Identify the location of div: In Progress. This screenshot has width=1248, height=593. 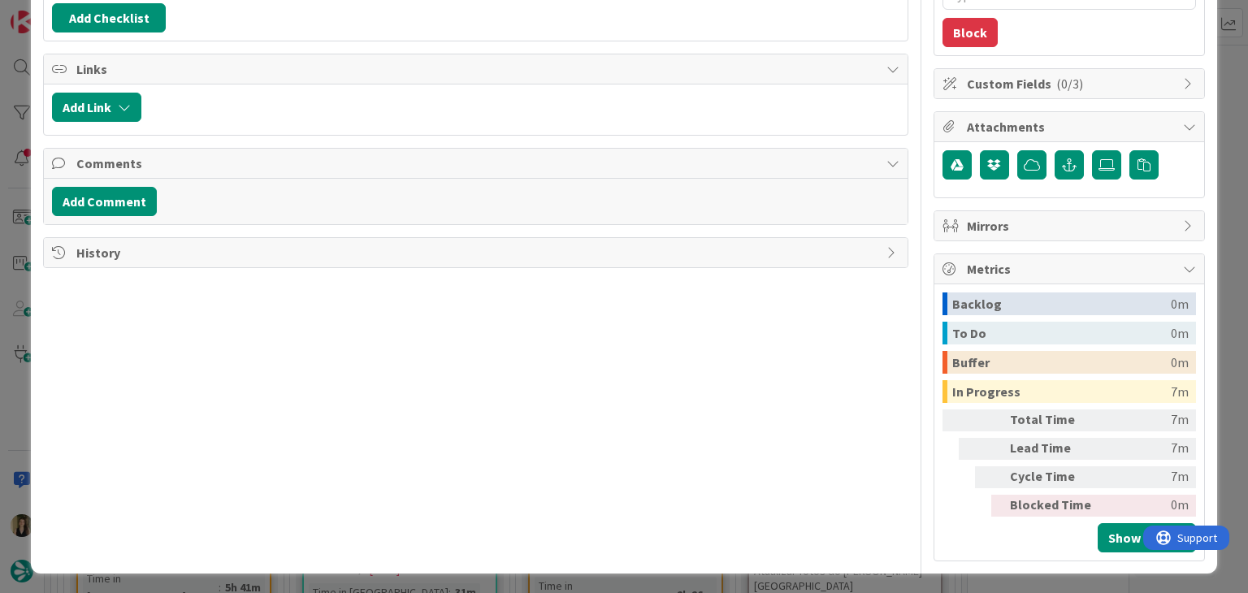
(1061, 392).